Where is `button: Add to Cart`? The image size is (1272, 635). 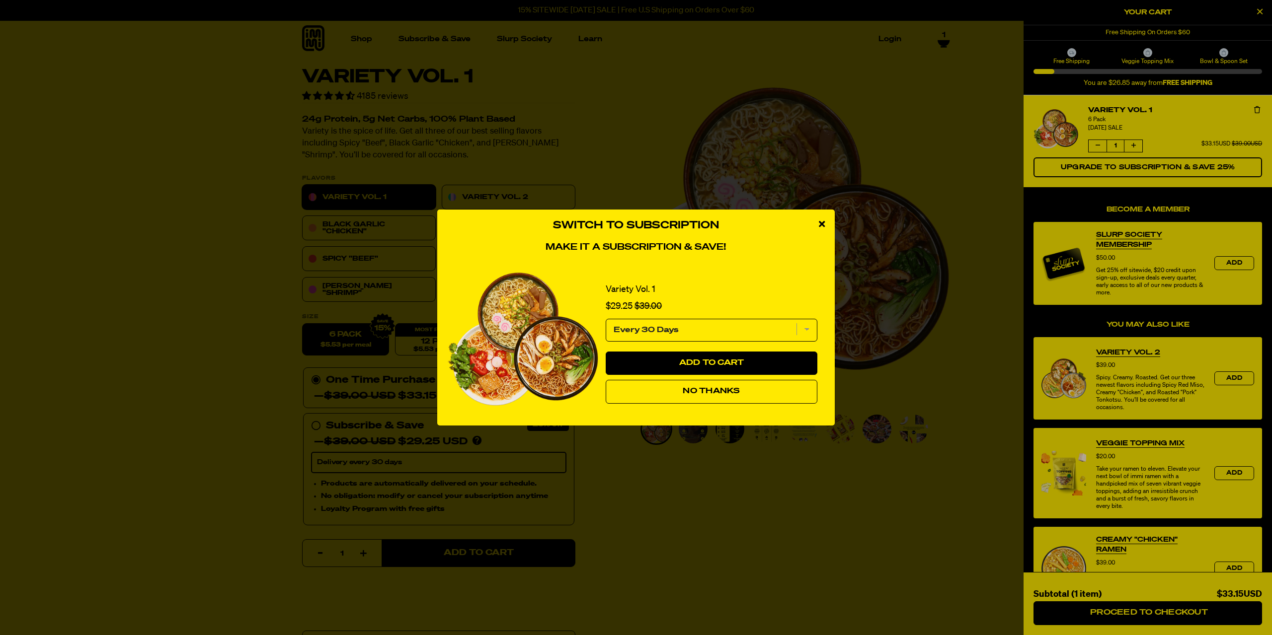 button: Add to Cart is located at coordinates (711, 364).